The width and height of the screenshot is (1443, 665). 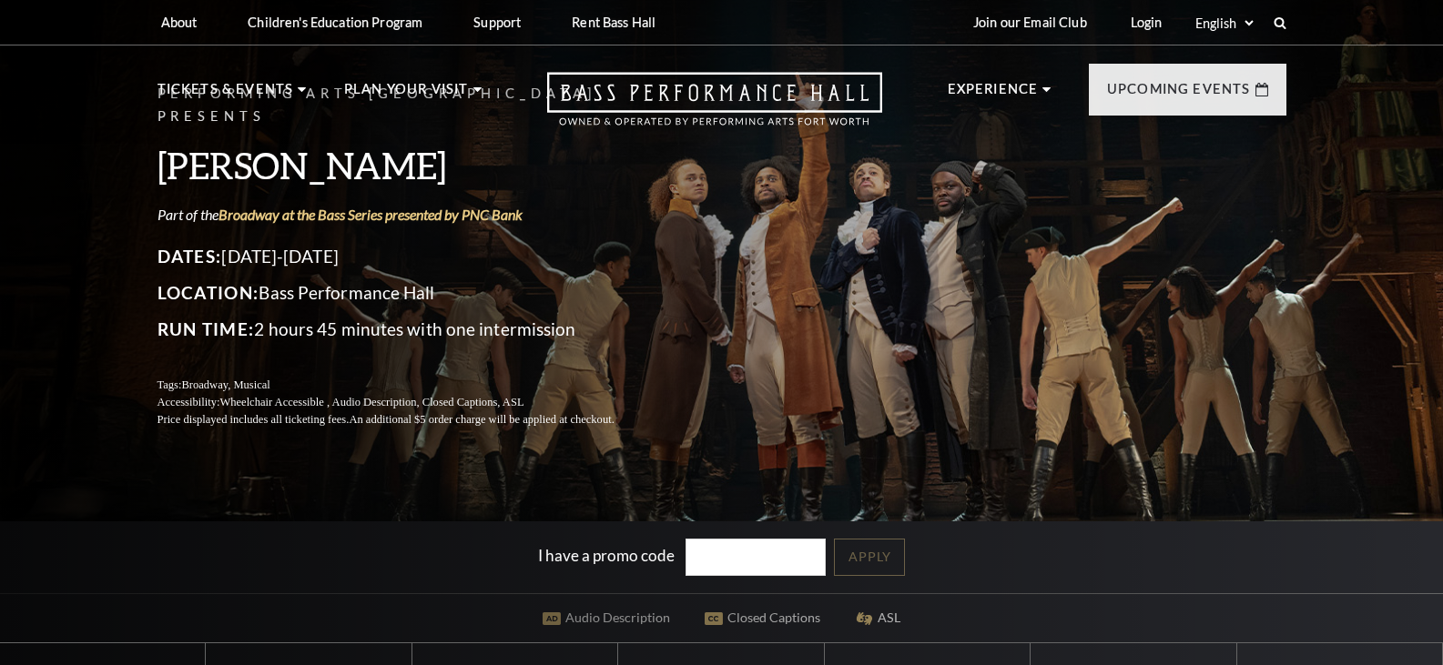 I want to click on p: Rent Bass Hall, so click(x=613, y=22).